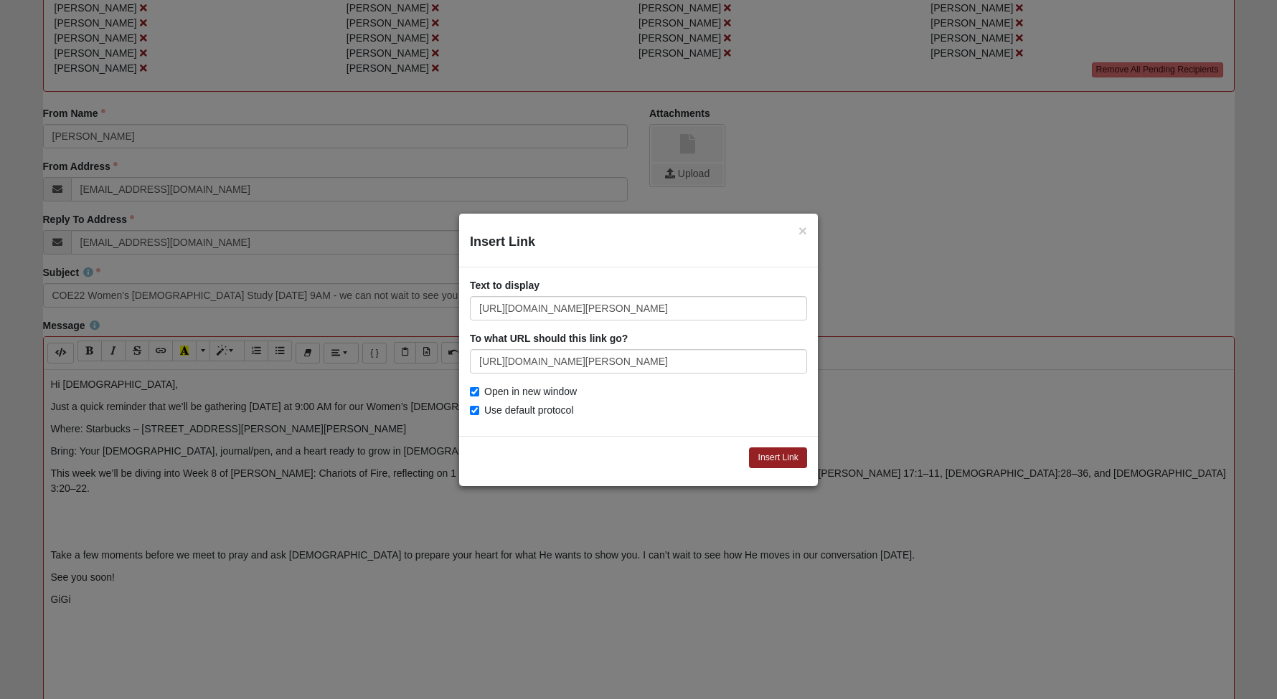 The image size is (1277, 699). What do you see at coordinates (803, 230) in the screenshot?
I see `button: Close` at bounding box center [803, 230].